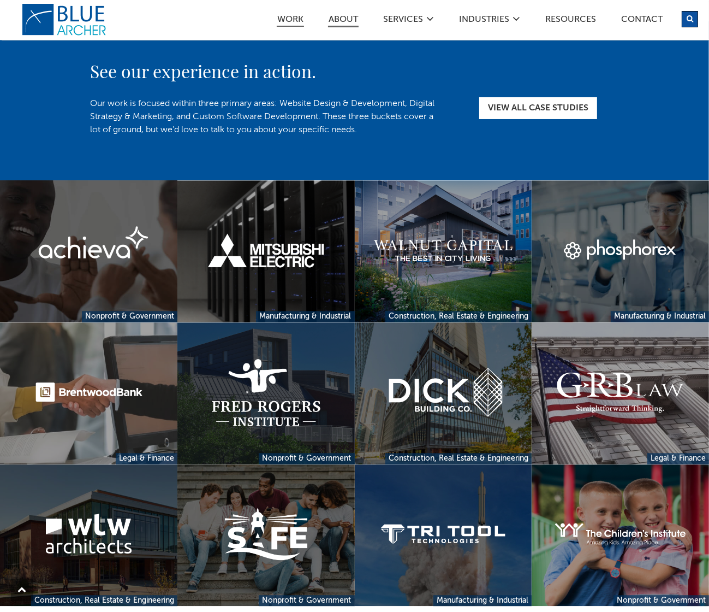 This screenshot has width=709, height=612. I want to click on a: Work, so click(291, 21).